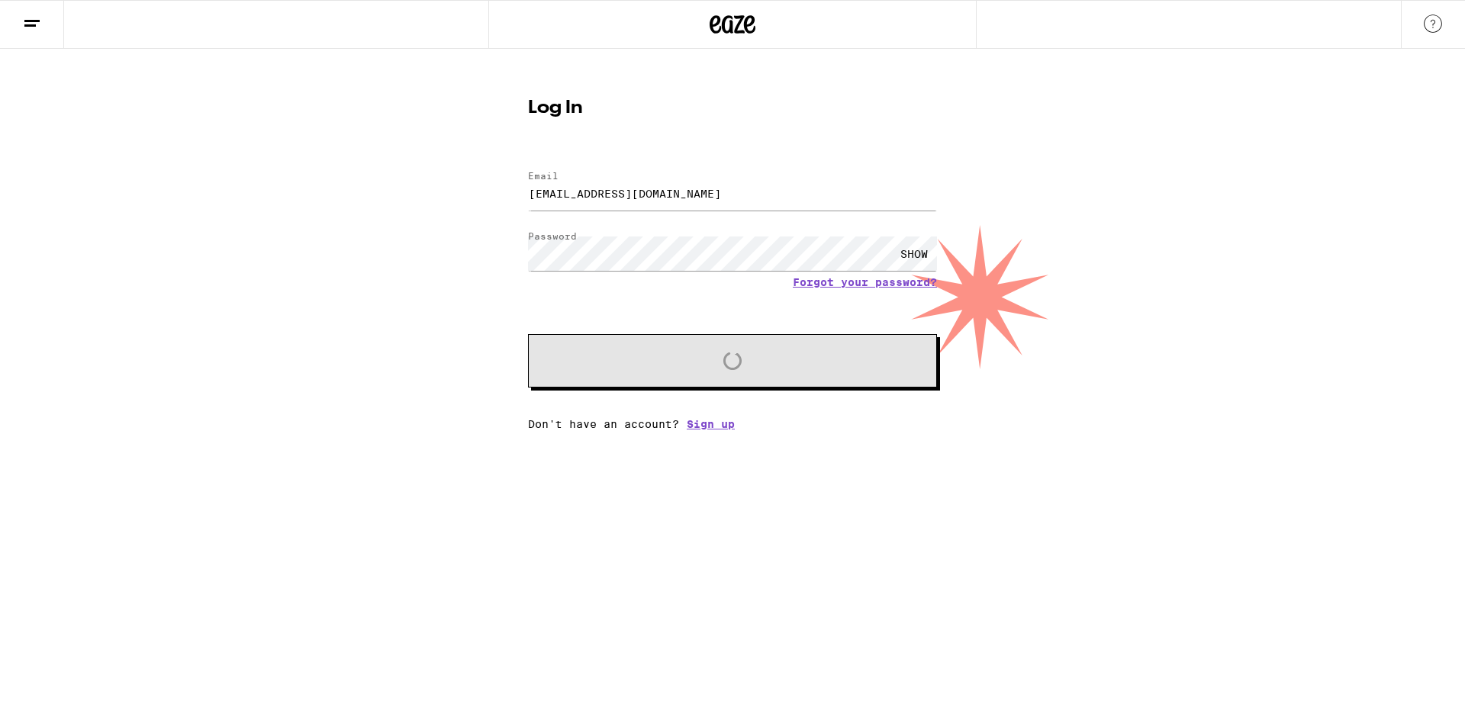 The image size is (1465, 701). I want to click on h1: Log In, so click(733, 108).